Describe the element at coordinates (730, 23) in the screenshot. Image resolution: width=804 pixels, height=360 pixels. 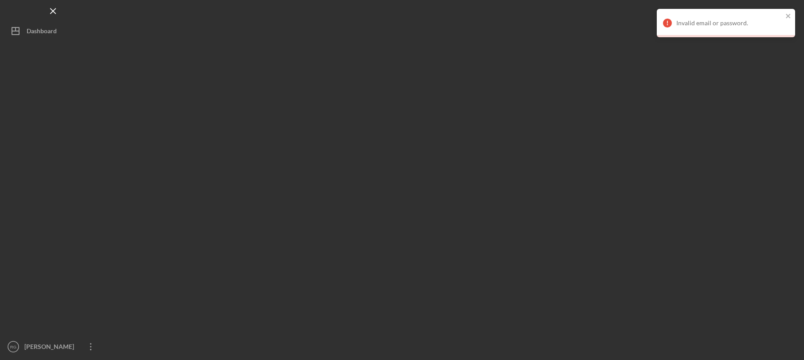
I see `div: Invalid email or password.` at that location.